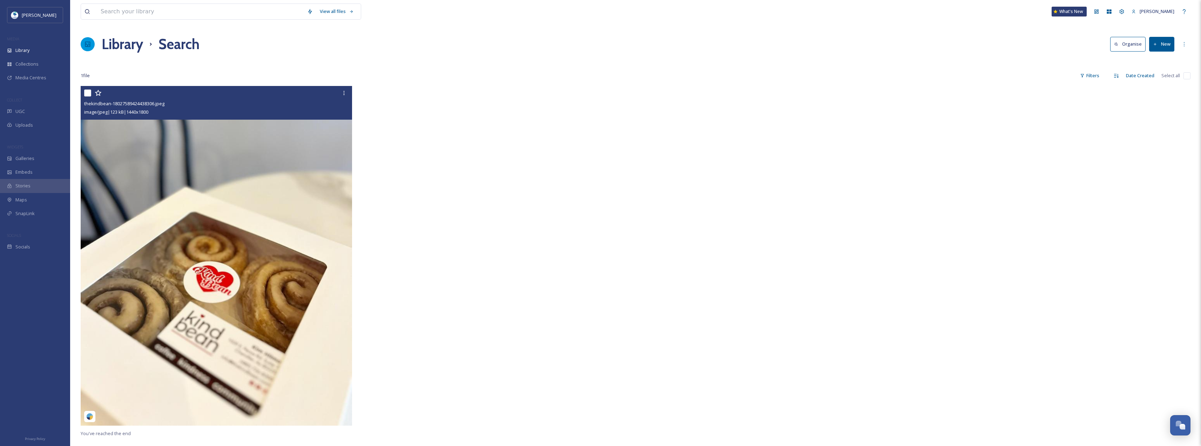 The image size is (1201, 446). What do you see at coordinates (23, 185) in the screenshot?
I see `span: Stories` at bounding box center [23, 185].